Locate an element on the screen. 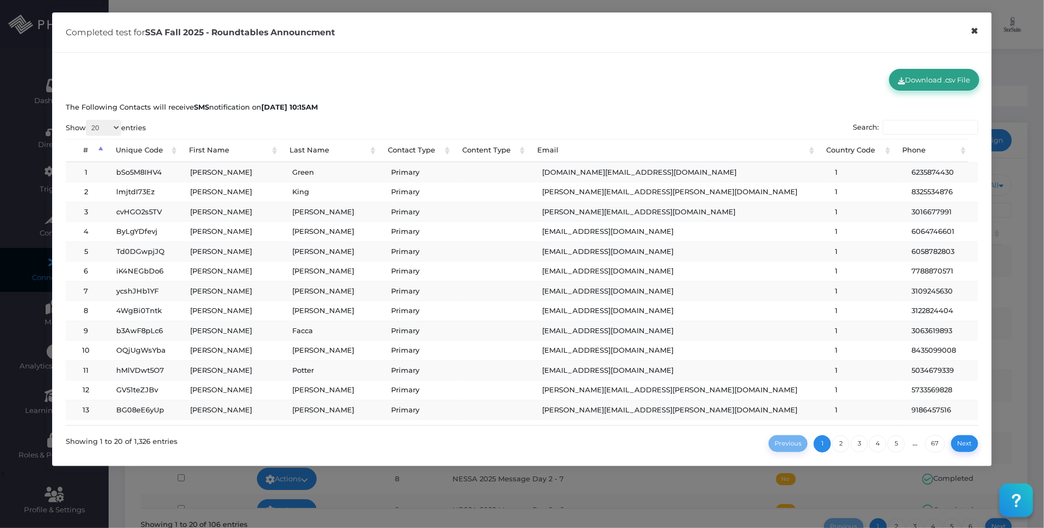  td: Facca is located at coordinates (332, 331).